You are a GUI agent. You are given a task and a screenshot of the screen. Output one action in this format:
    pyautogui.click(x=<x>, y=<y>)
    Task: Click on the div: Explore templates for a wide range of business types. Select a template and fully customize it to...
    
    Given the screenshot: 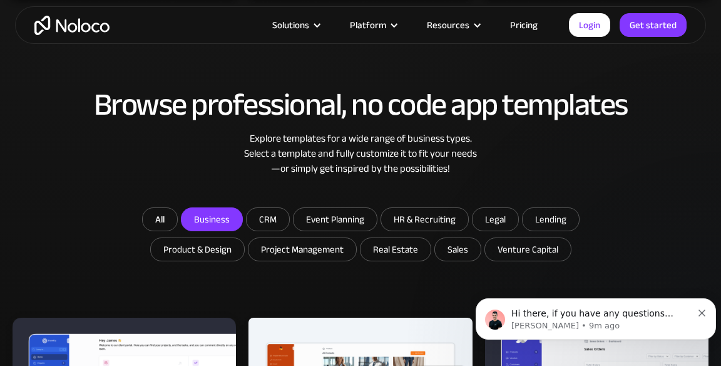 What is the action you would take?
    pyautogui.click(x=361, y=153)
    